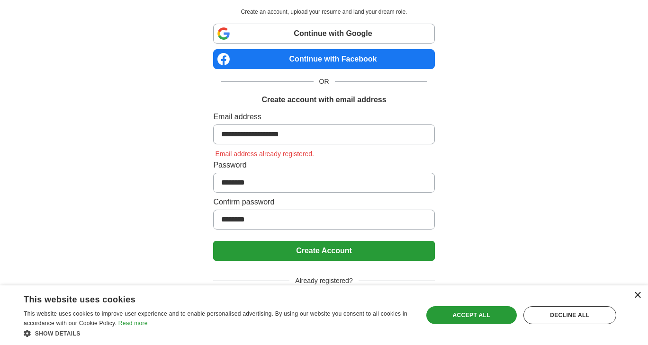 Image resolution: width=648 pixels, height=345 pixels. What do you see at coordinates (216, 319) in the screenshot?
I see `span: This website uses cookies to improve user experience and to enable personalised advertising. By u...` at bounding box center [216, 319].